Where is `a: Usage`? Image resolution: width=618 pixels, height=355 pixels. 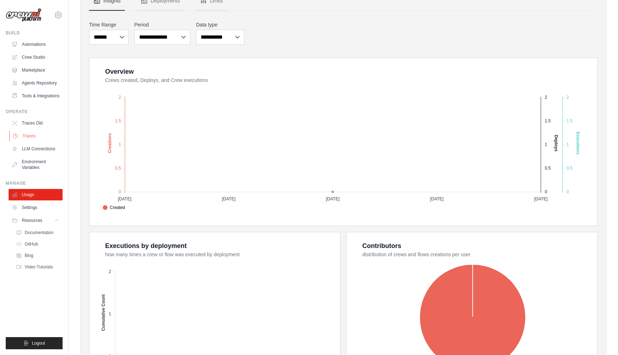
a: Usage is located at coordinates (35, 195).